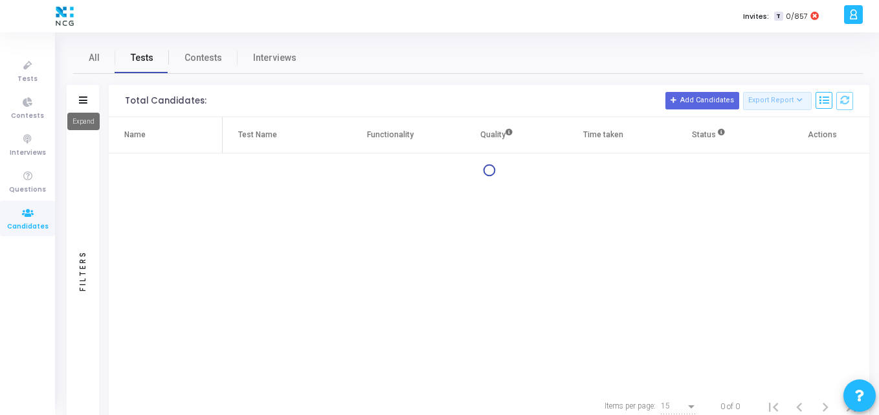  I want to click on div: Items per page:, so click(630, 406).